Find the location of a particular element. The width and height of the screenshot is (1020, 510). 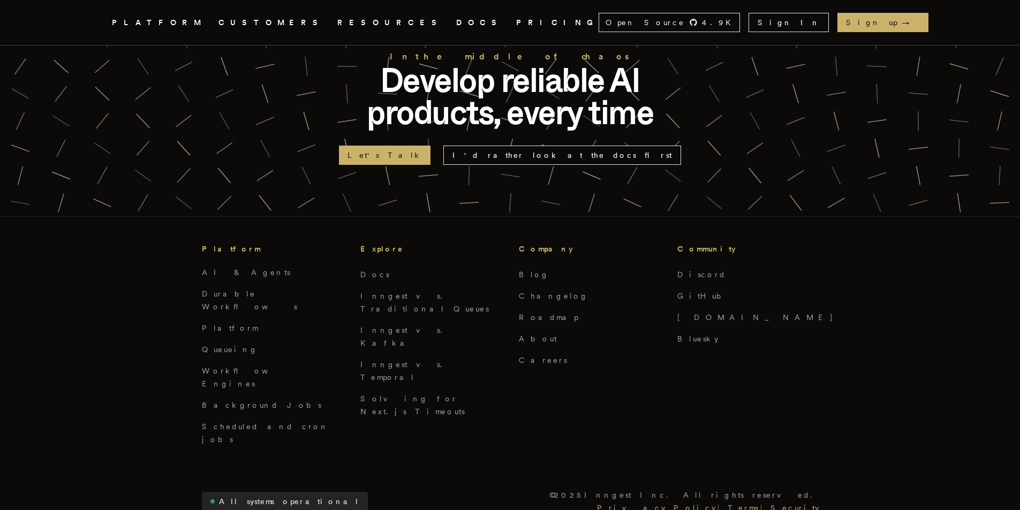

a: Changelog is located at coordinates (554, 296).